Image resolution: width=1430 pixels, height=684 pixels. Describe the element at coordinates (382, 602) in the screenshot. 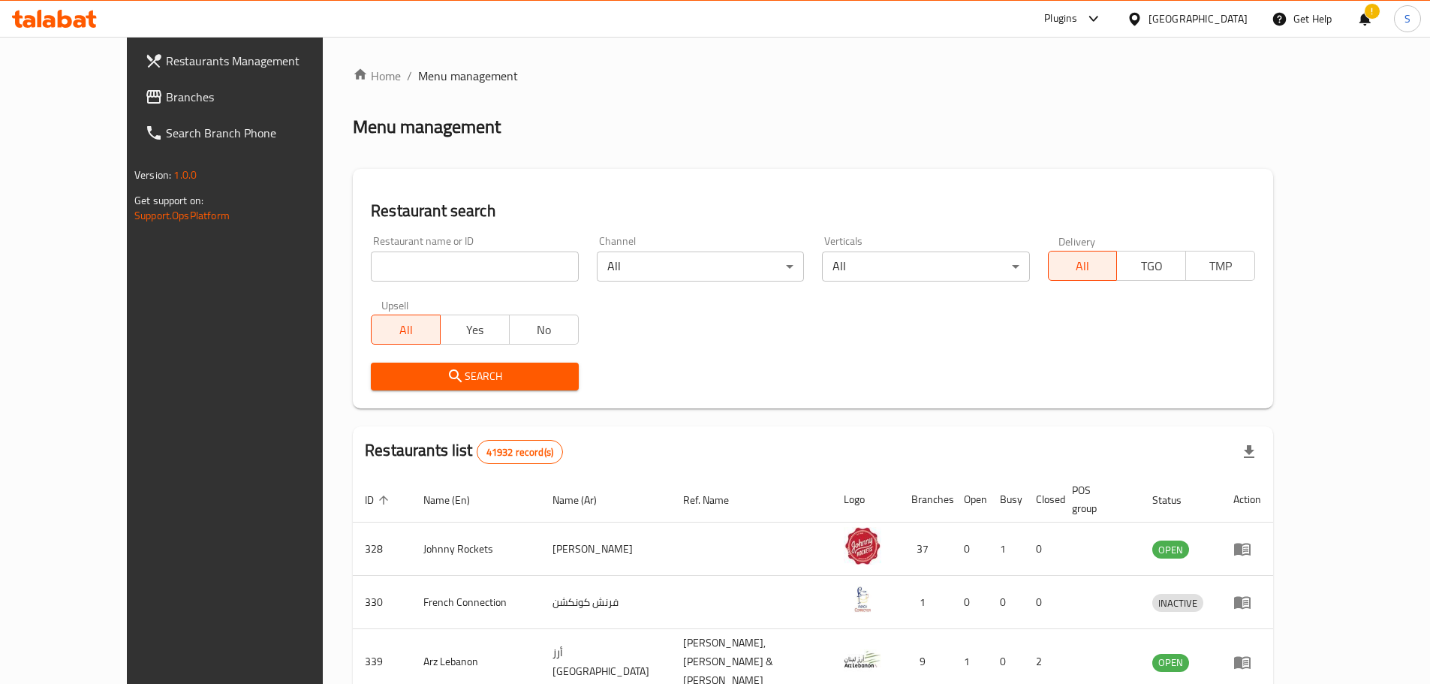

I see `td: 330` at that location.